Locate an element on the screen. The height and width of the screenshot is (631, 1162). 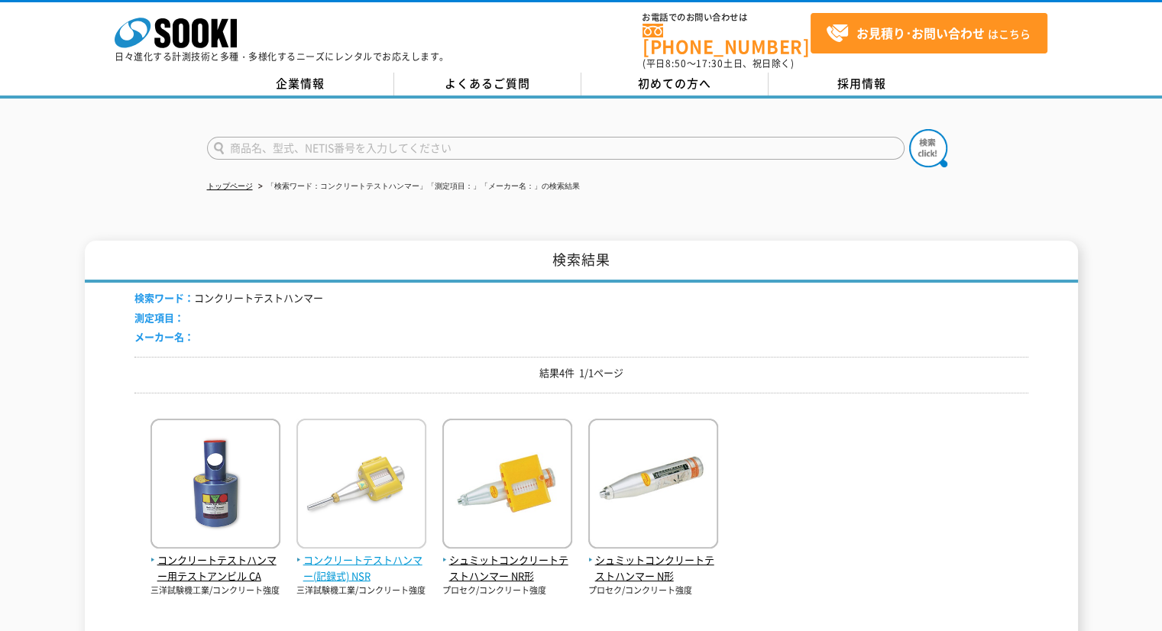
a: コンクリートテストハンマー(記録式) NSR is located at coordinates (361, 560).